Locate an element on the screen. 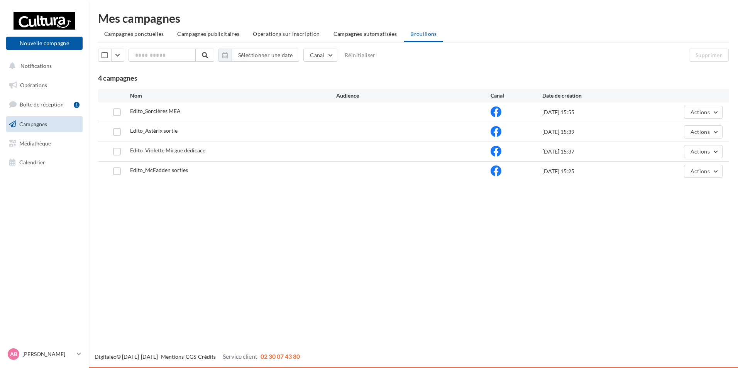  span: Edito_Sorcières MEA is located at coordinates (155, 111).